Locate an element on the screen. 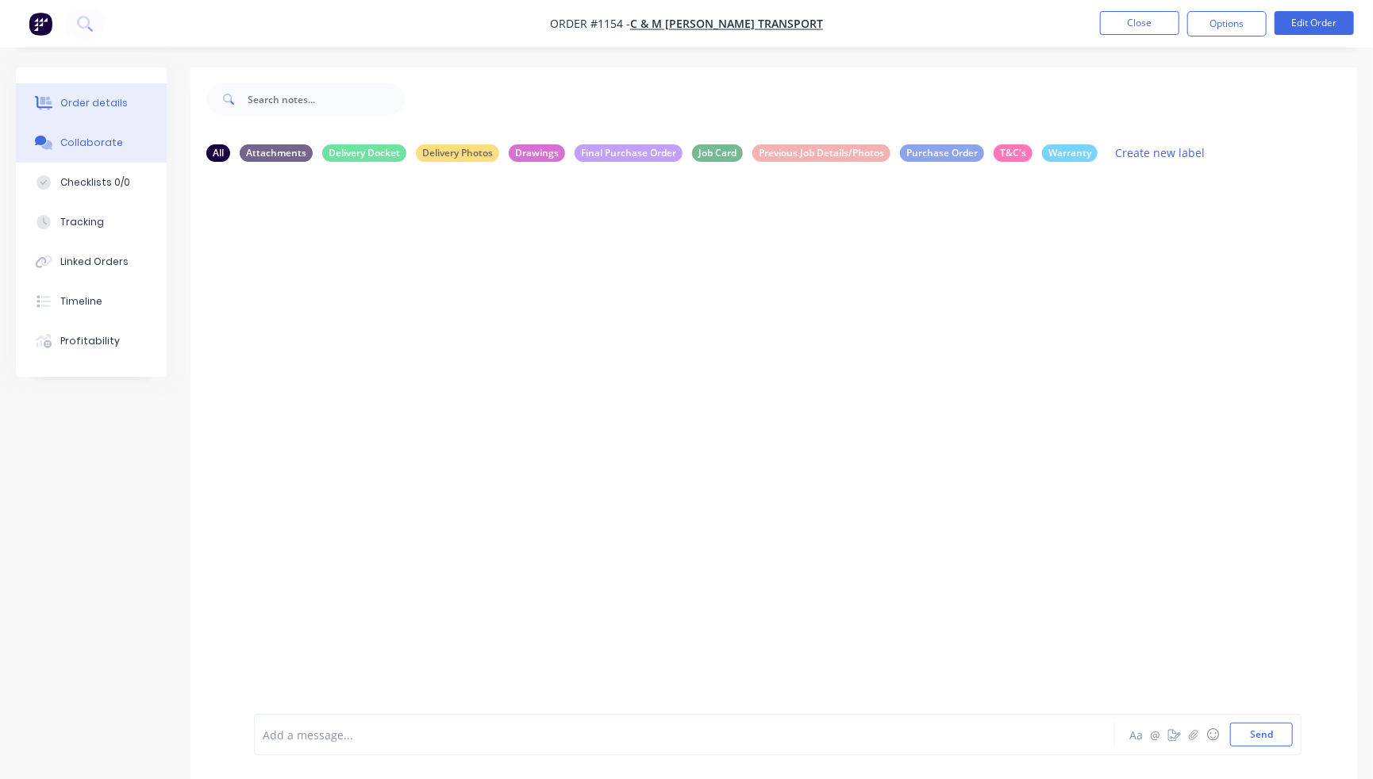 This screenshot has width=1373, height=779. input: Search notes... is located at coordinates (326, 99).